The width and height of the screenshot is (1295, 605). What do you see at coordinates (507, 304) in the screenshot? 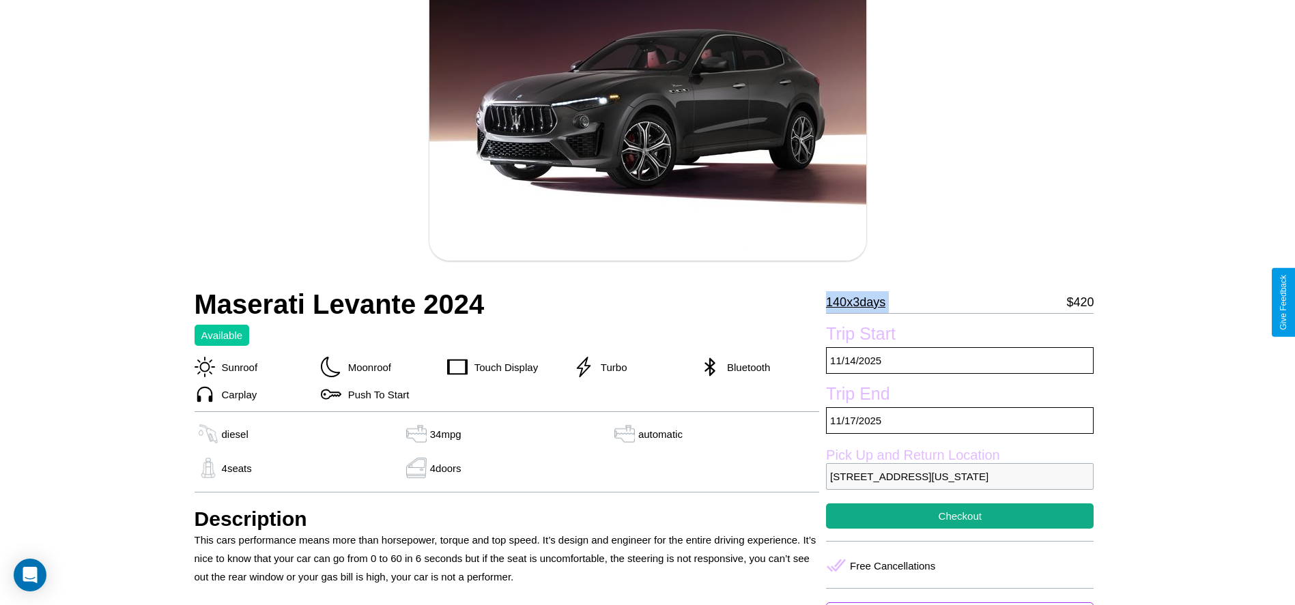
I see `h2: Maserati Levante 2024` at bounding box center [507, 304].